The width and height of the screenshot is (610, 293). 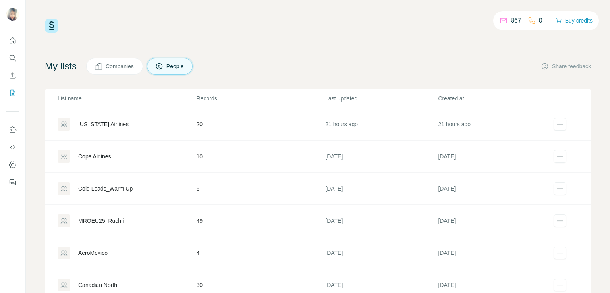 I want to click on p: Records, so click(x=261, y=99).